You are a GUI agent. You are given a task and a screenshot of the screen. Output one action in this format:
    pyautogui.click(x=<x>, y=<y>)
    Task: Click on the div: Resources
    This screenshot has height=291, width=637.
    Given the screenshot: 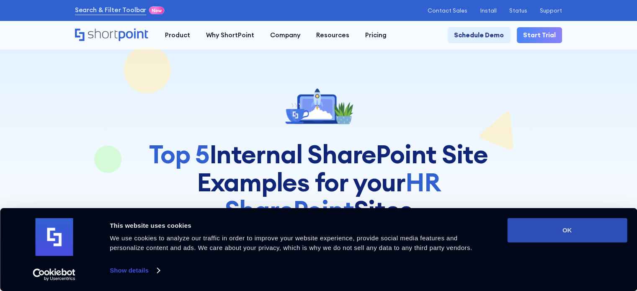 What is the action you would take?
    pyautogui.click(x=333, y=35)
    